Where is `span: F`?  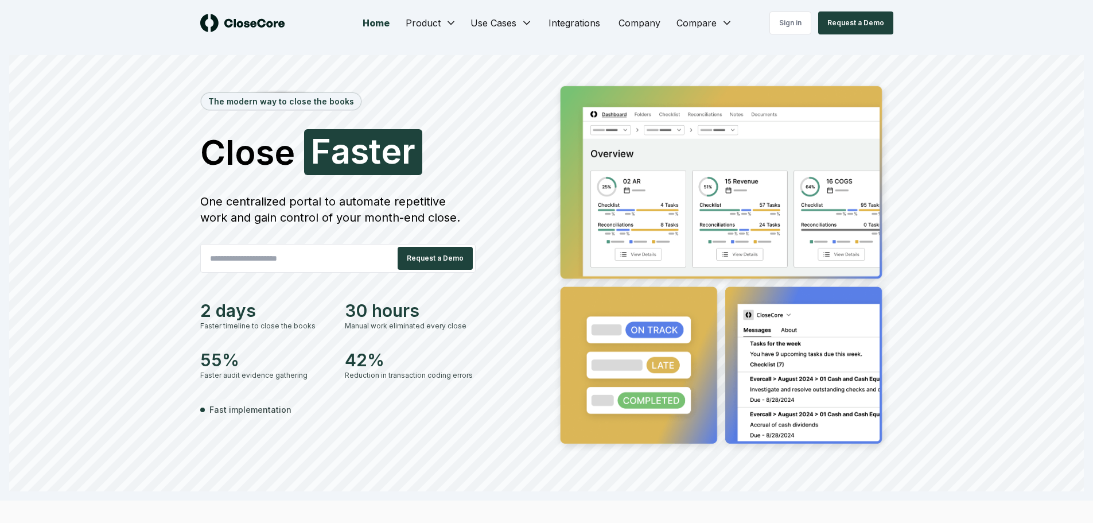
span: F is located at coordinates (321, 151).